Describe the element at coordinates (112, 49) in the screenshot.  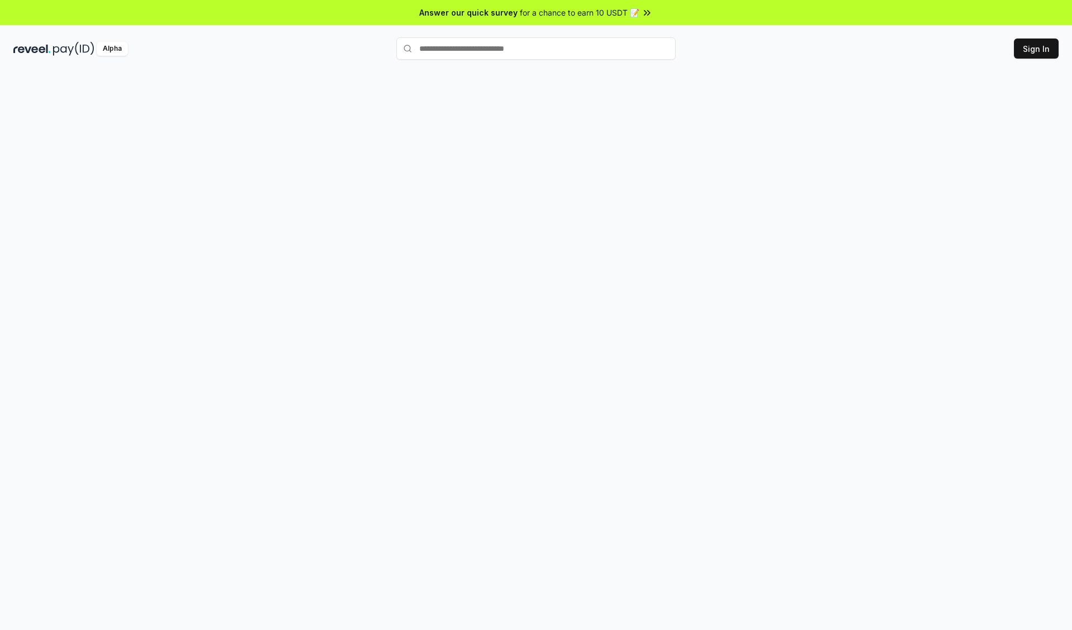
I see `div: Alpha` at that location.